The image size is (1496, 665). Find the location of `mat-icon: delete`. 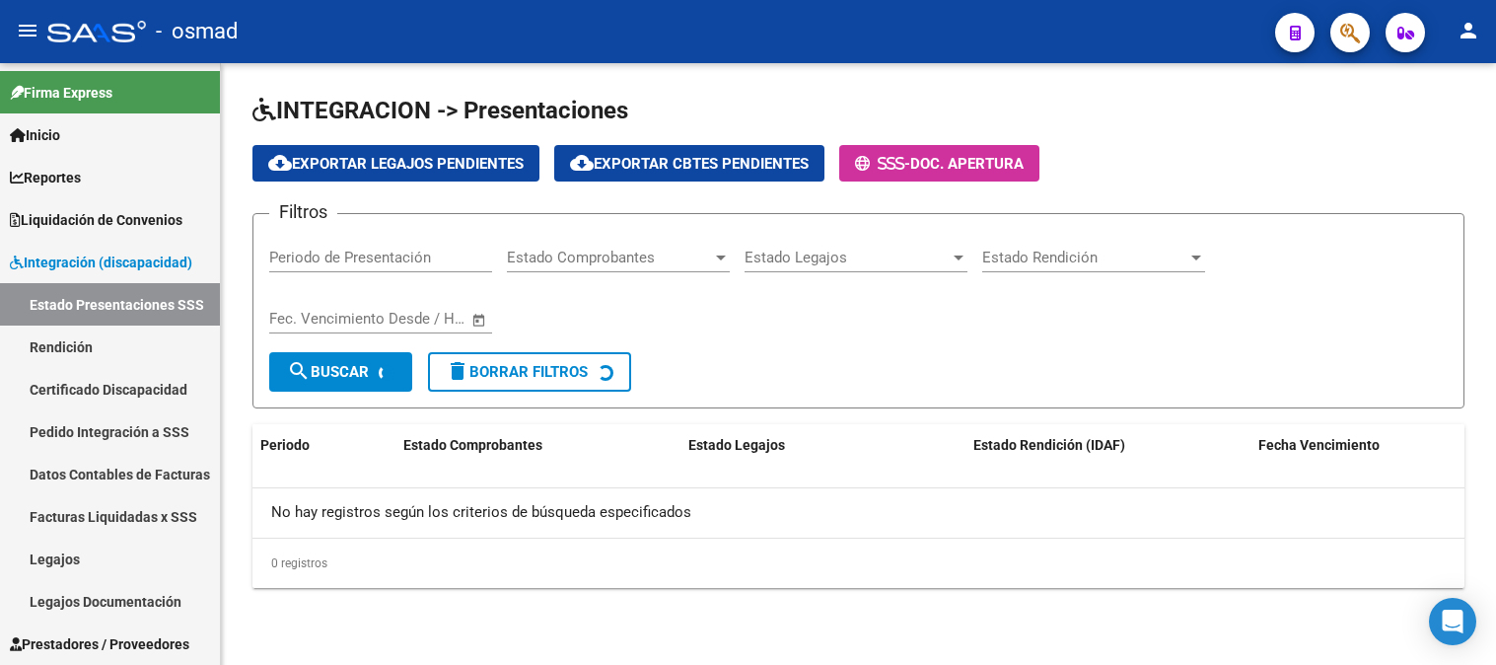

mat-icon: delete is located at coordinates (458, 371).